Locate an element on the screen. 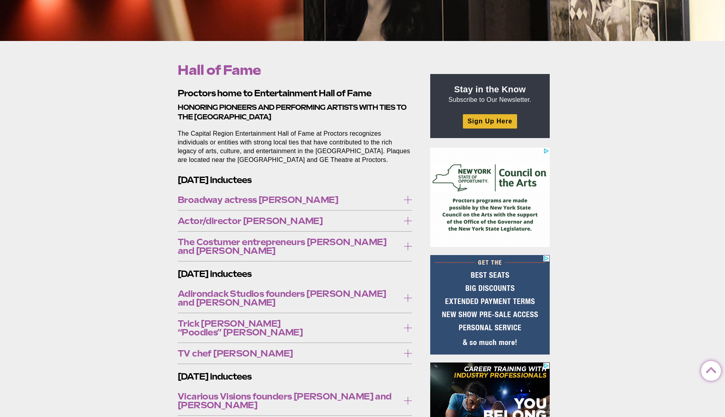 Image resolution: width=725 pixels, height=417 pixels. h2: Proctors home to Entertainment Hall of Fame is located at coordinates (295, 93).